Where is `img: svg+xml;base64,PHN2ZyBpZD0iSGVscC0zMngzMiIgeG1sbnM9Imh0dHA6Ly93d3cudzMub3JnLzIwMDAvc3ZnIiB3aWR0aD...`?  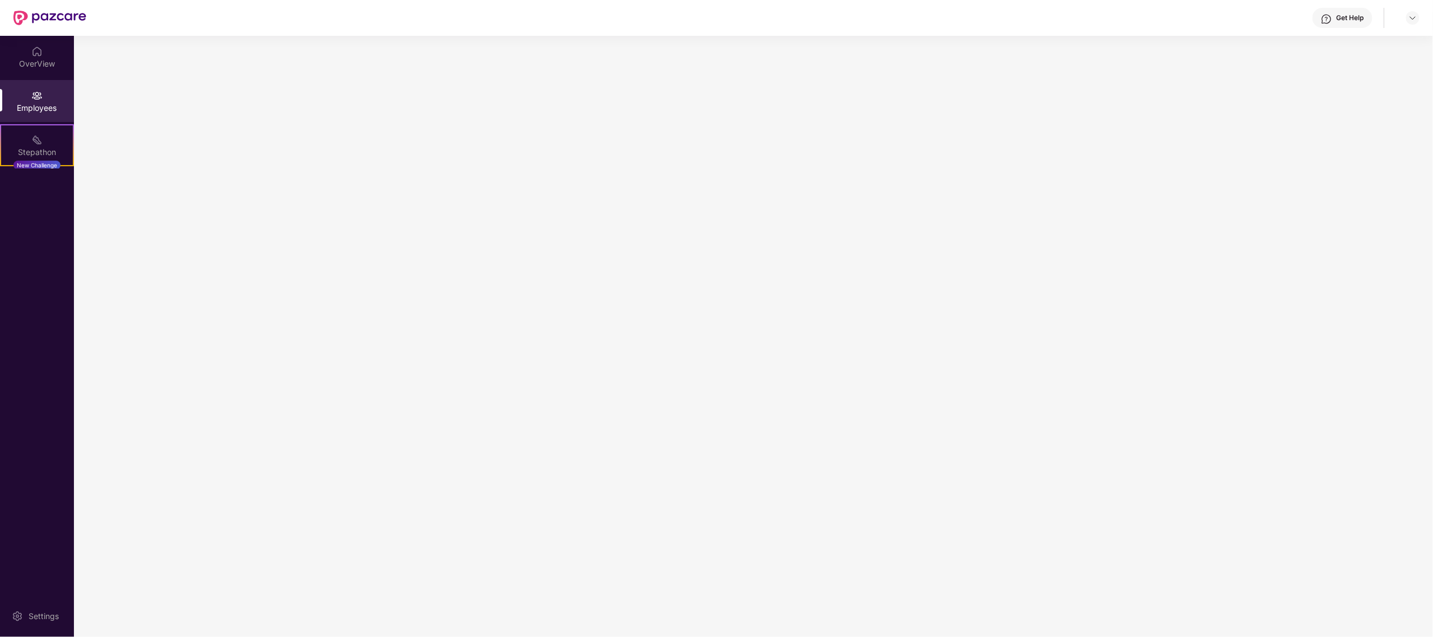
img: svg+xml;base64,PHN2ZyBpZD0iSGVscC0zMngzMiIgeG1sbnM9Imh0dHA6Ly93d3cudzMub3JnLzIwMDAvc3ZnIiB3aWR0aD... is located at coordinates (1326, 19).